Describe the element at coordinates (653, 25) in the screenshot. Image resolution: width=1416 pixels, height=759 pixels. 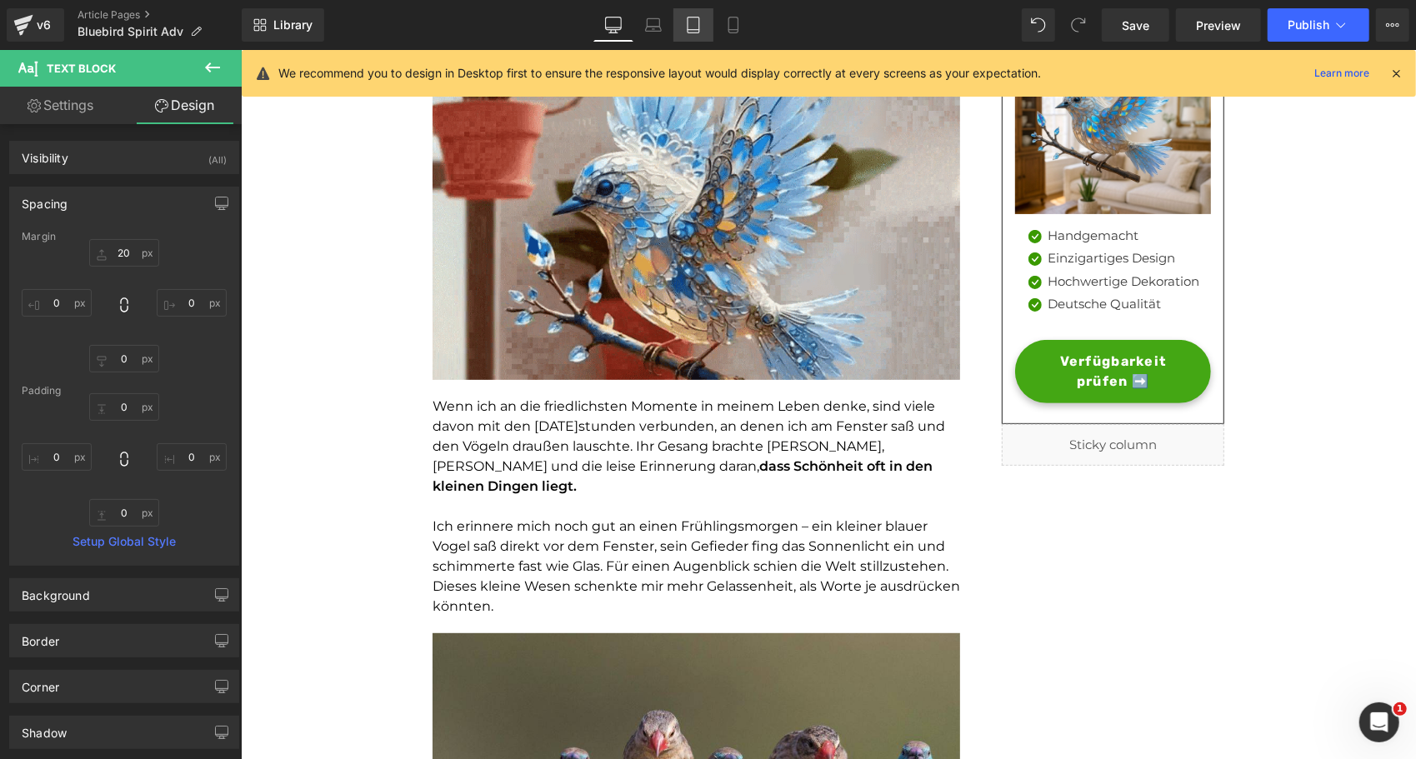
I see `a: Laptop` at that location.